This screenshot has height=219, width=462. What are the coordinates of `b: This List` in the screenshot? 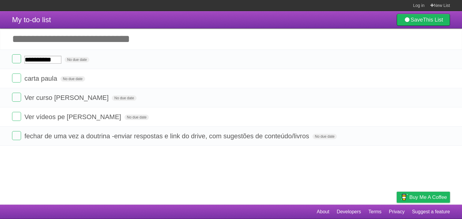 It's located at (432, 20).